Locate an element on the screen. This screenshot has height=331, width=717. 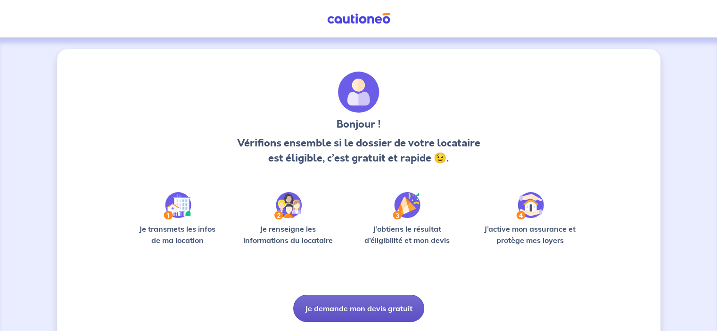
img: /static/90a569abe86eec82015bcaae536bd8e6/Step-1.svg is located at coordinates (177, 206).